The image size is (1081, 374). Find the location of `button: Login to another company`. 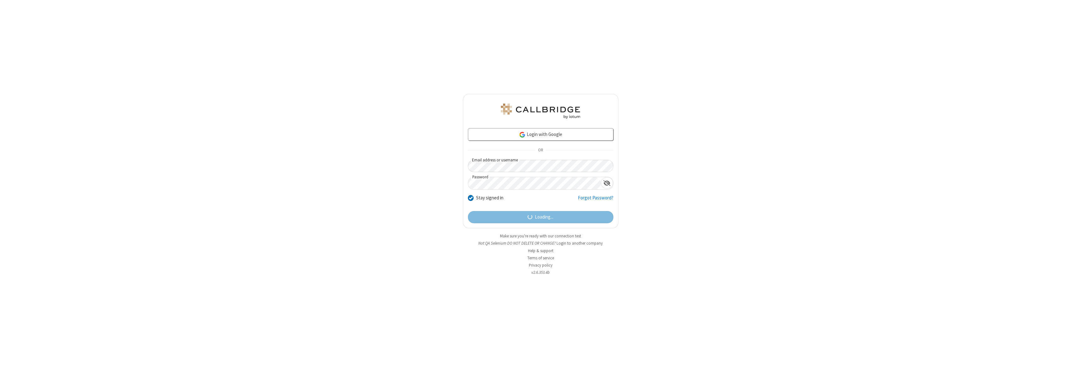

button: Login to another company is located at coordinates (579, 243).